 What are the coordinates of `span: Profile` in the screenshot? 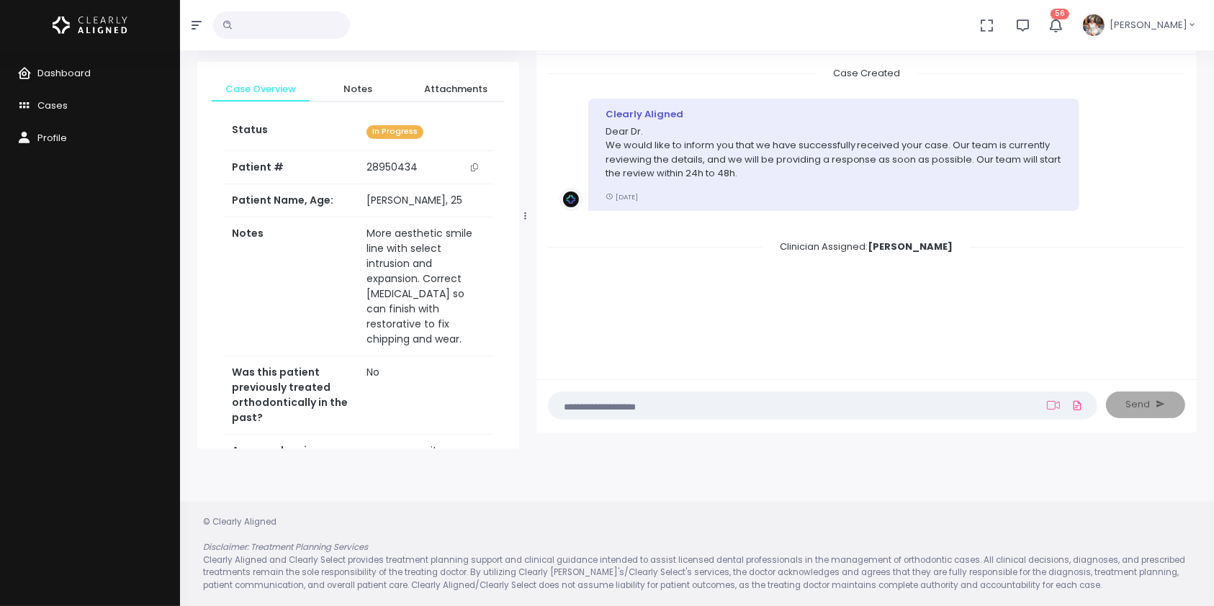 It's located at (52, 138).